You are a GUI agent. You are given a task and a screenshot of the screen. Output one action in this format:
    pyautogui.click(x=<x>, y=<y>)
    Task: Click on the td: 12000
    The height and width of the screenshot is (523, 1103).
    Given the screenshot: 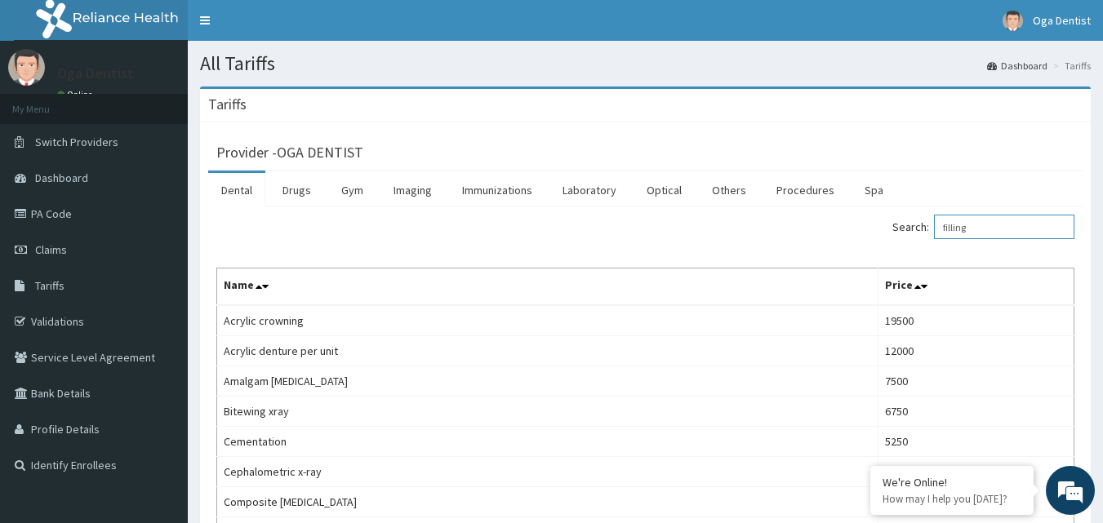 What is the action you would take?
    pyautogui.click(x=976, y=351)
    